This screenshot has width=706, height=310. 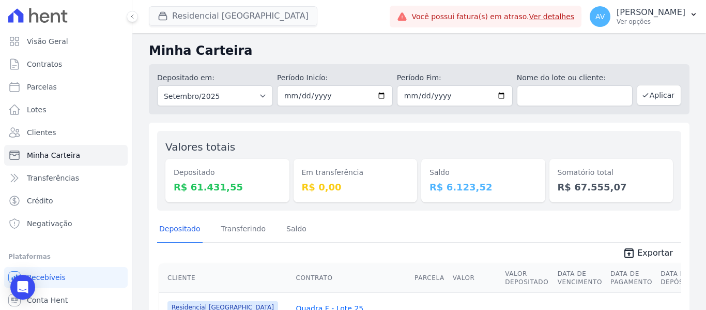 I want to click on a: Negativação, so click(x=66, y=223).